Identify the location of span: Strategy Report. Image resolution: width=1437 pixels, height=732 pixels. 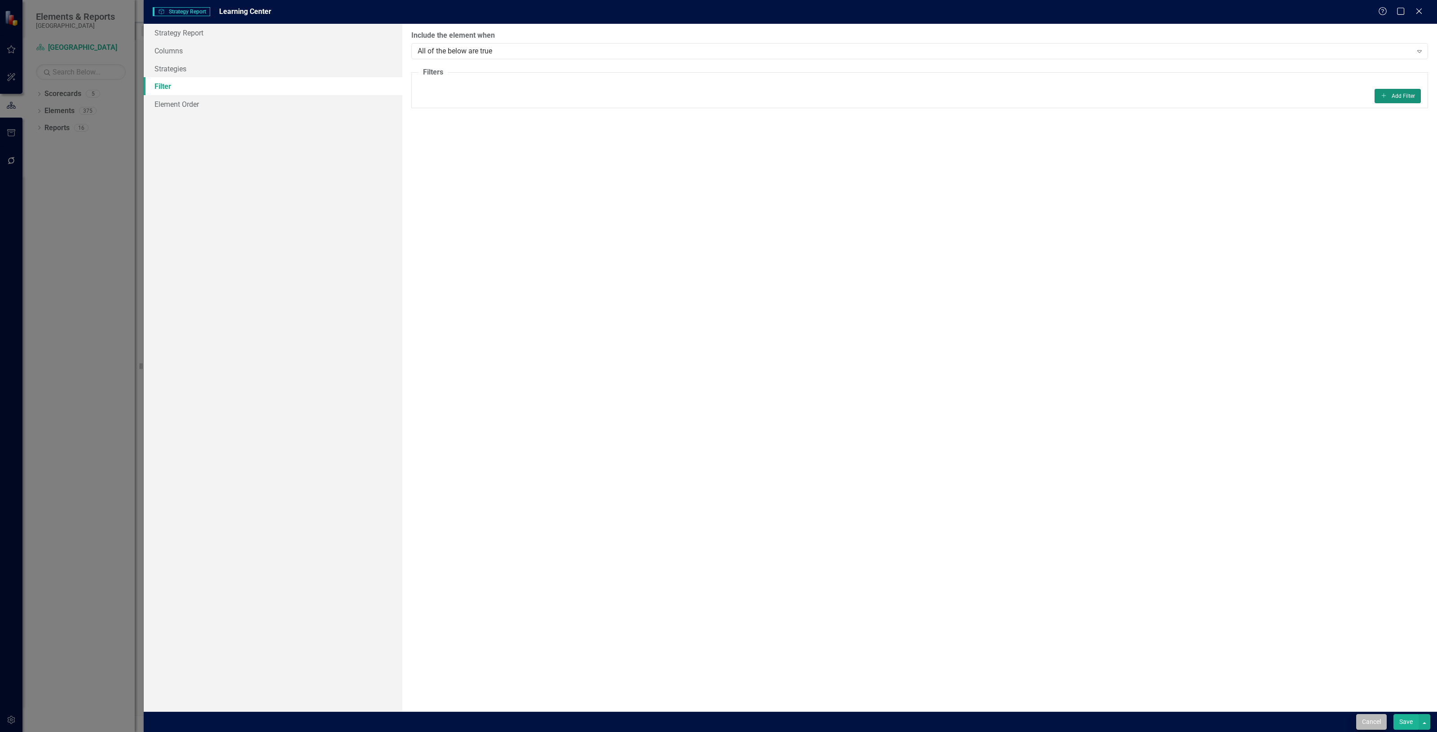
(181, 12).